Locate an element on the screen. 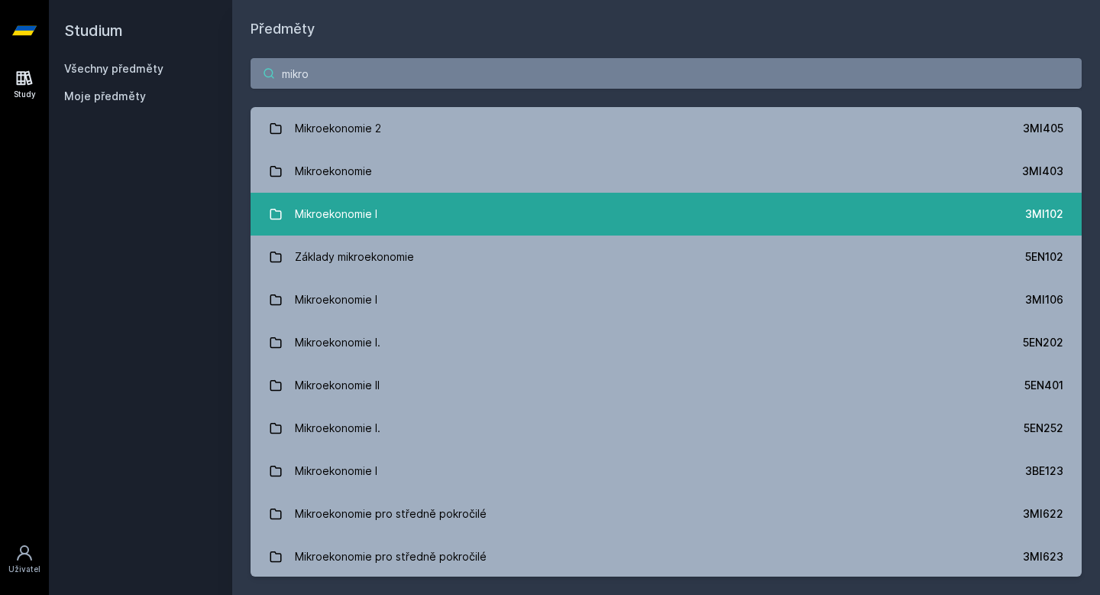 This screenshot has width=1100, height=595. a: Mikroekonomie pro středně pokročilé 3MI622 is located at coordinates (666, 514).